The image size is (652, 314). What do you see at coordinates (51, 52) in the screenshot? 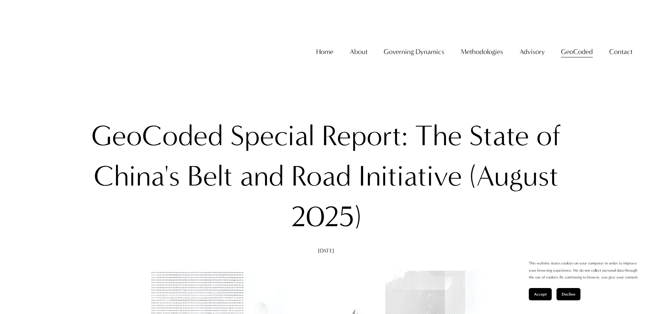
I see `img: Christopher Sanchez &amp; Co.` at bounding box center [51, 52].